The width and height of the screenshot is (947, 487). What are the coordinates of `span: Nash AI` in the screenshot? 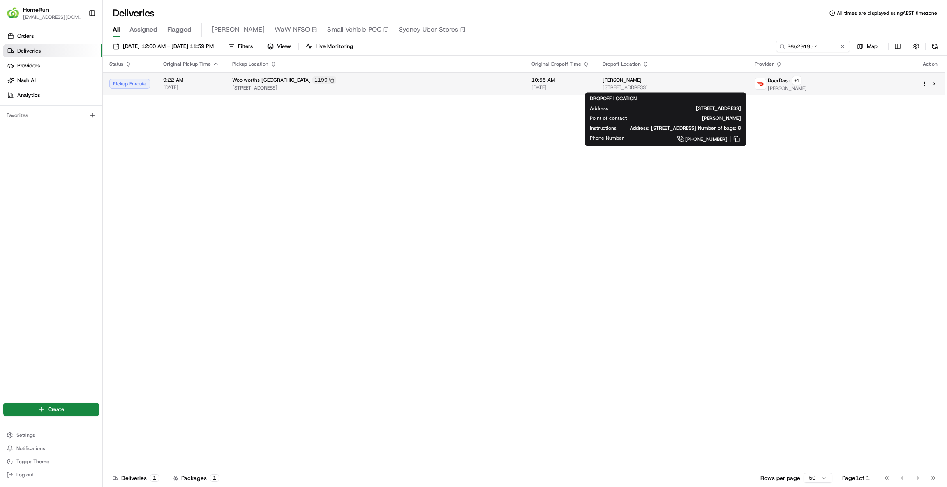 It's located at (26, 81).